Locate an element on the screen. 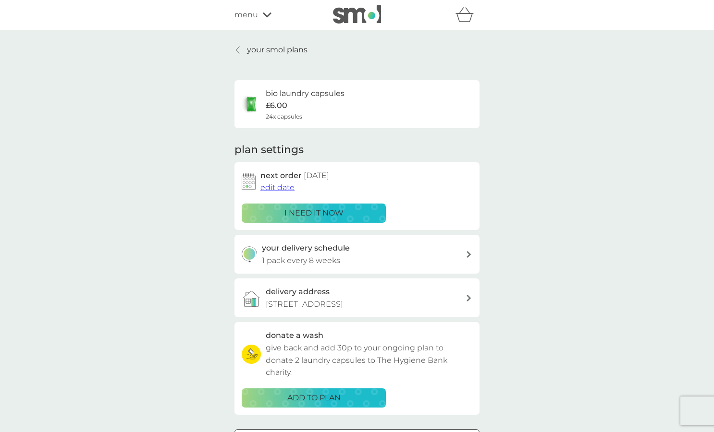 The height and width of the screenshot is (432, 714). h3: donate a wash is located at coordinates (294, 336).